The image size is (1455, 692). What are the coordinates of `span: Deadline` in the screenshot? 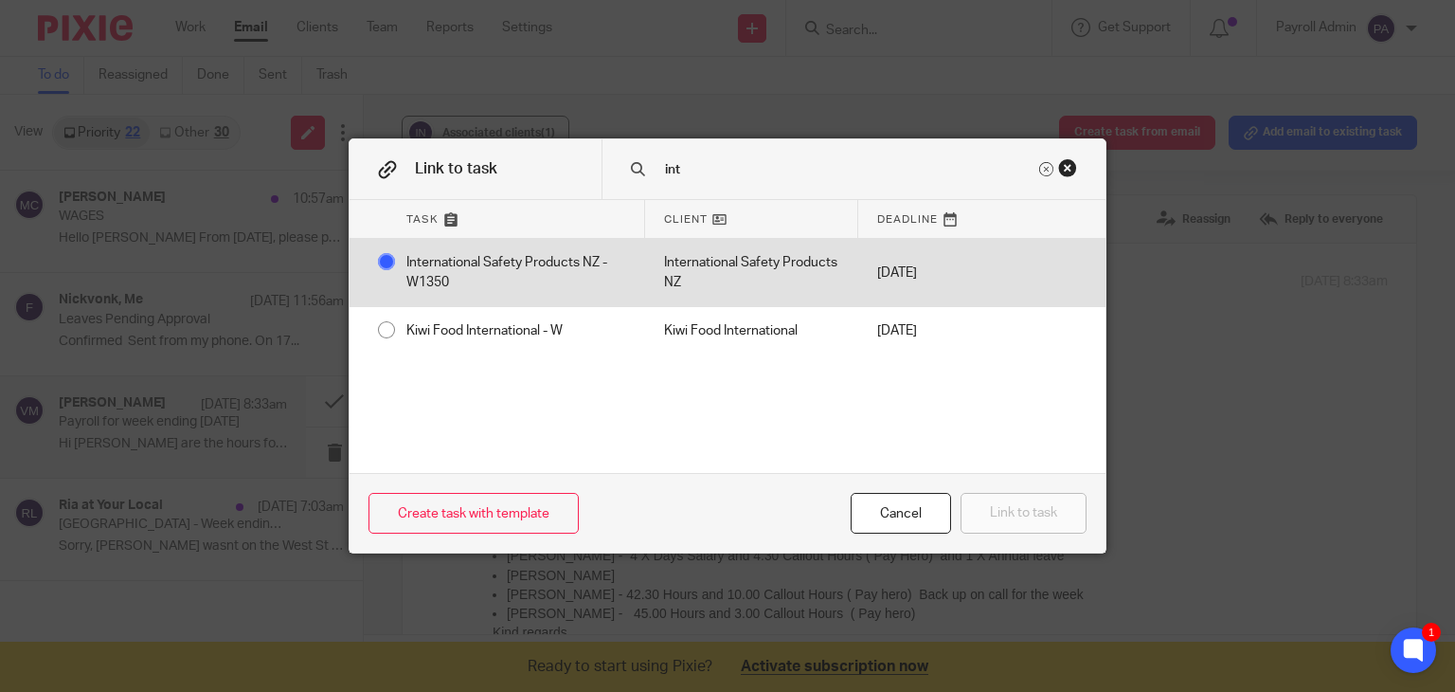 It's located at (908, 219).